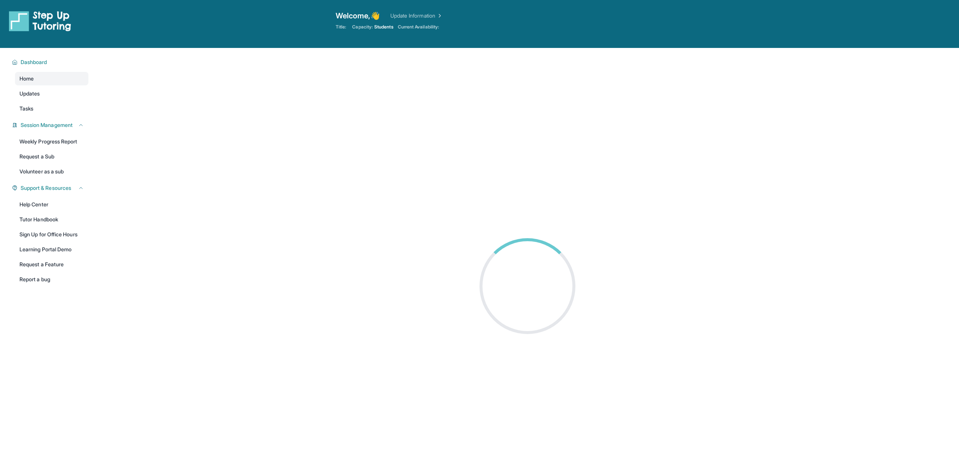  Describe the element at coordinates (52, 79) in the screenshot. I see `a: Home` at that location.